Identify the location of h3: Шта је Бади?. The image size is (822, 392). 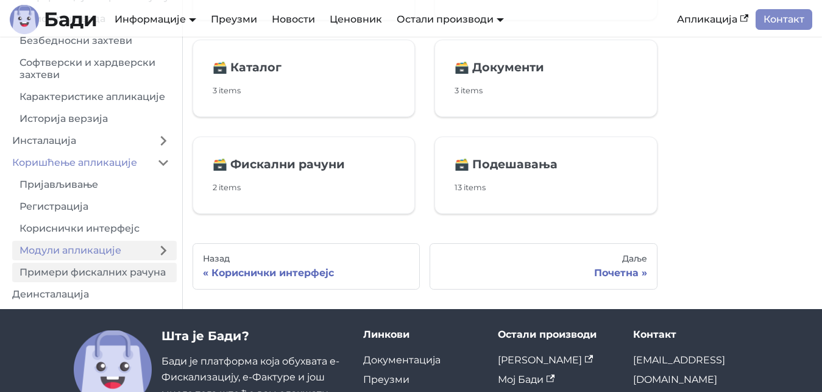
(252, 336).